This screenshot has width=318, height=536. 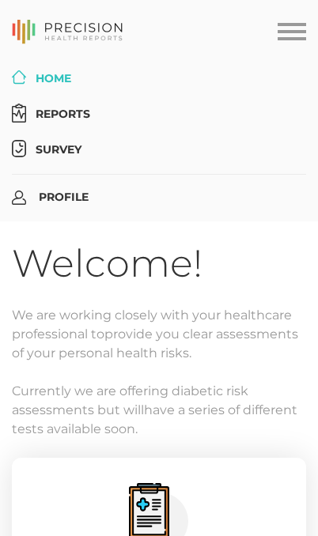 What do you see at coordinates (159, 78) in the screenshot?
I see `a: Home` at bounding box center [159, 78].